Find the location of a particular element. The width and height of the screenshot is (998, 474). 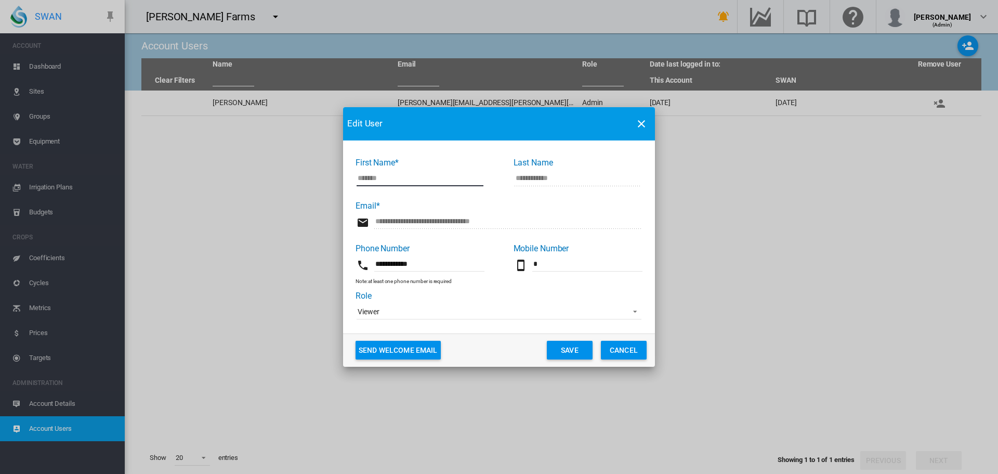

button: icon-close is located at coordinates (642, 124).